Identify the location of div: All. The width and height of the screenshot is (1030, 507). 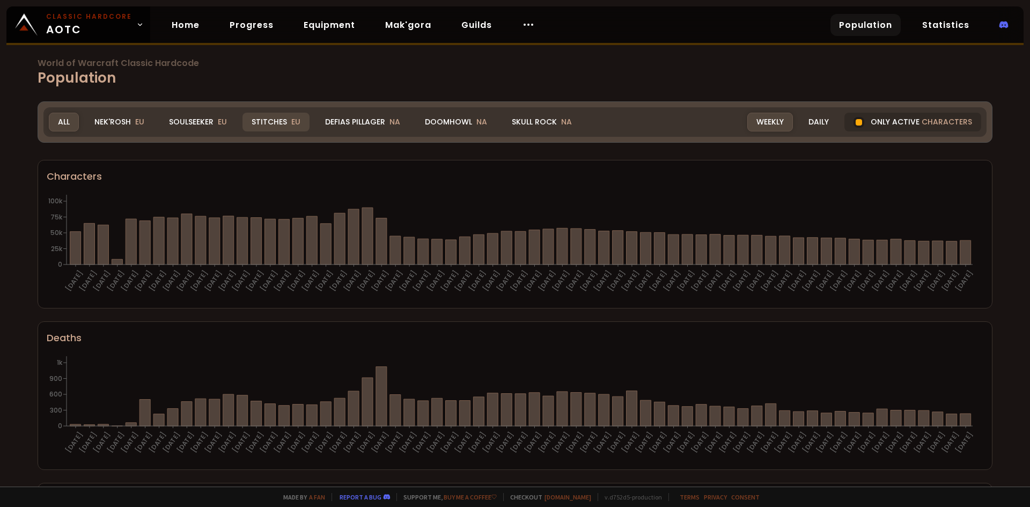
(64, 122).